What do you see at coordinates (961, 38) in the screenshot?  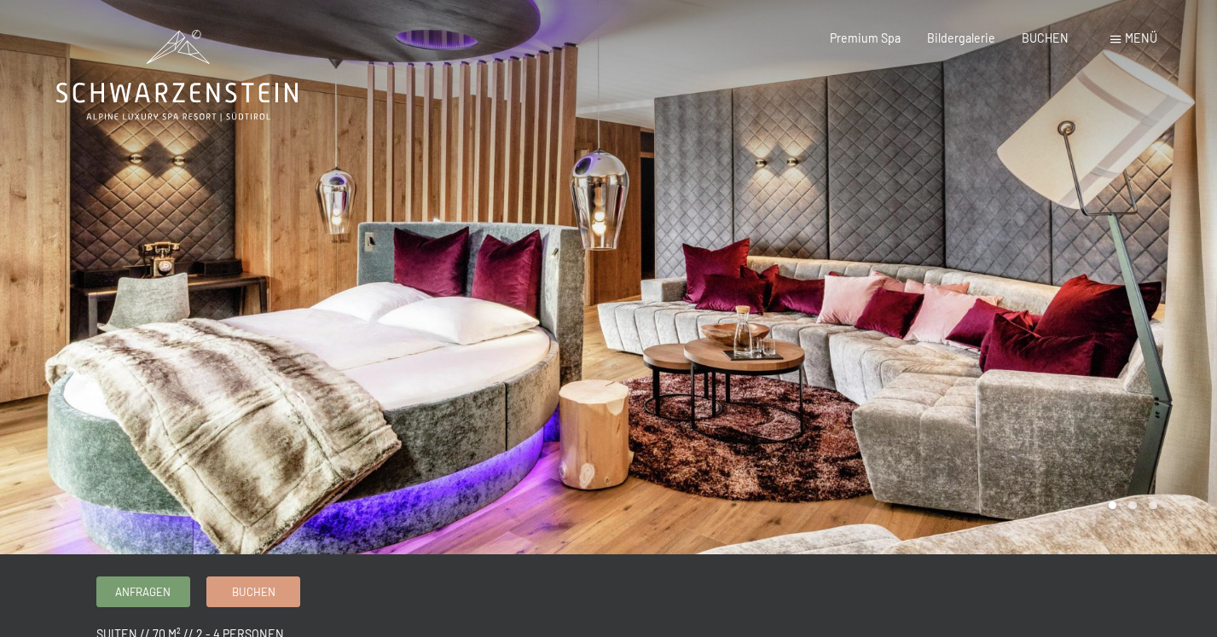 I see `span: Bildergalerie` at bounding box center [961, 38].